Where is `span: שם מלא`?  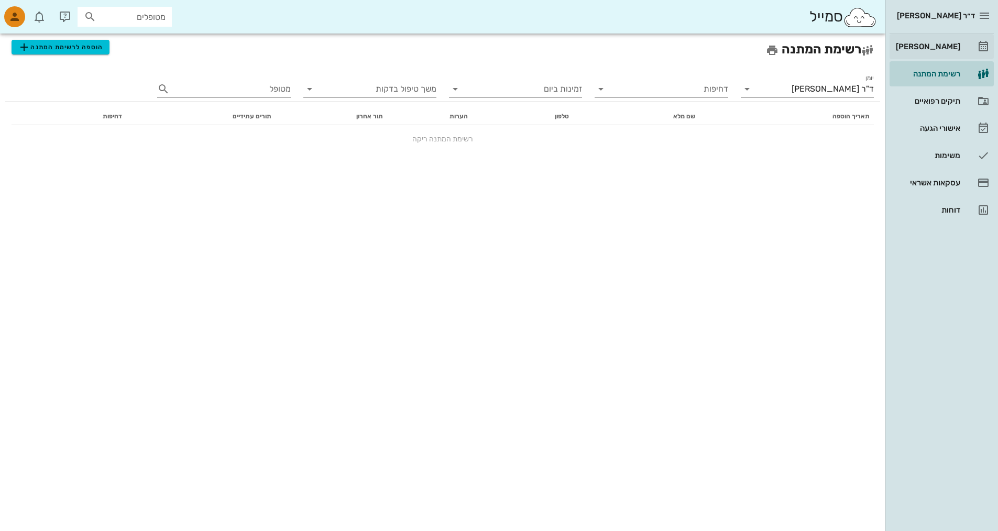
span: שם מלא is located at coordinates (684, 116).